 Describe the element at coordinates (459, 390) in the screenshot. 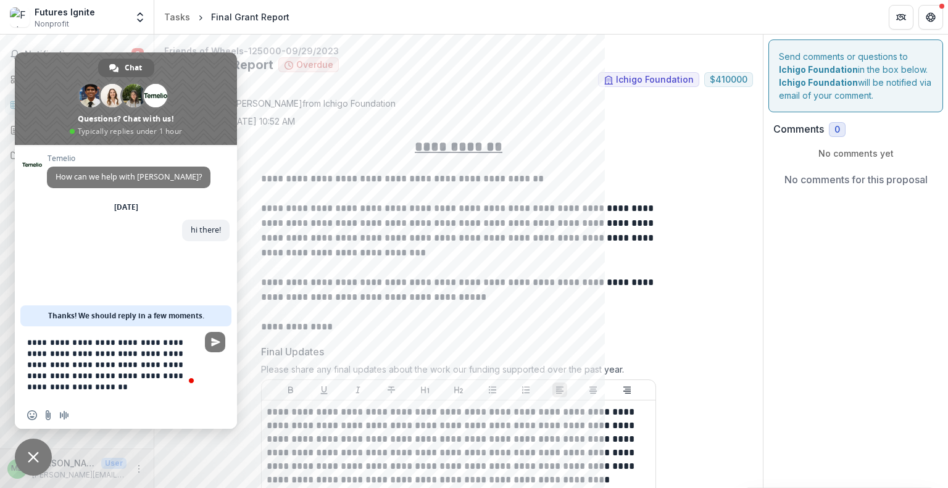

I see `button: Heading 2` at that location.